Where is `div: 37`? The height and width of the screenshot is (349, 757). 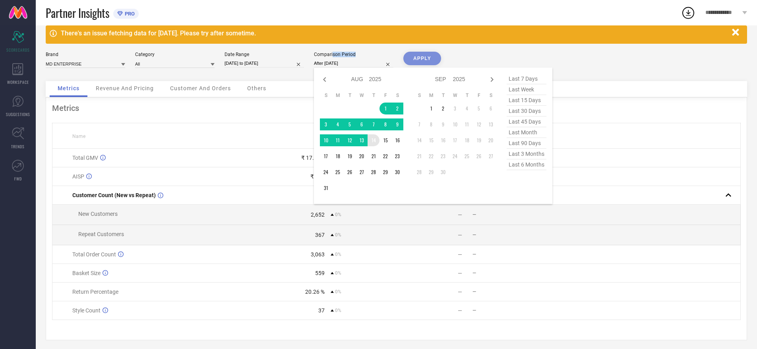 div: 37 is located at coordinates (321, 310).